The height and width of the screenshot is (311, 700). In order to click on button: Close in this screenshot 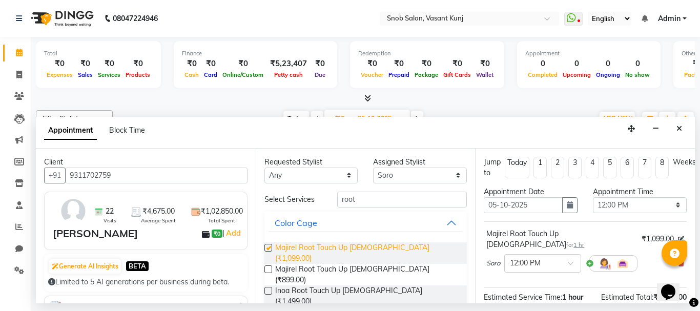, I will do `click(679, 129)`.